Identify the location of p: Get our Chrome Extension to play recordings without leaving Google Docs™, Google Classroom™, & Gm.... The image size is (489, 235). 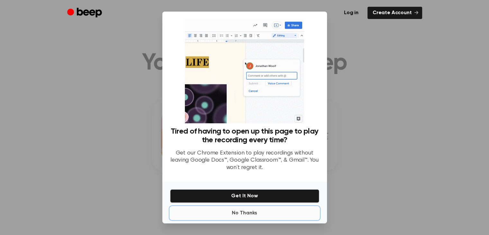
(245, 160).